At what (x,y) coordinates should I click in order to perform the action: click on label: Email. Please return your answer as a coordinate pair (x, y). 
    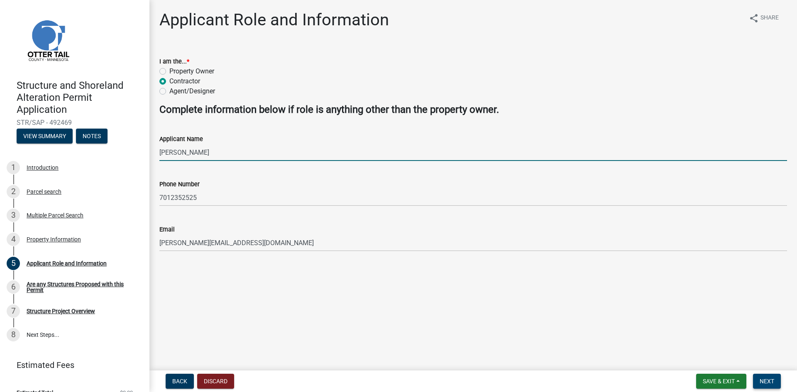
    Looking at the image, I should click on (167, 230).